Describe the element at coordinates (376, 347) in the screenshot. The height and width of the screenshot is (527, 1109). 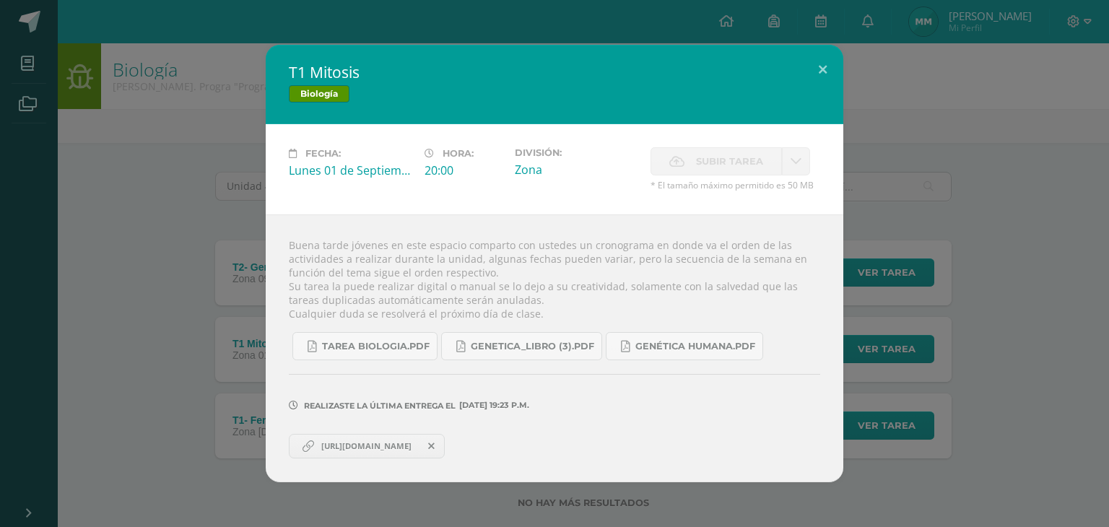
I see `span: Tarea biologia.pdf` at that location.